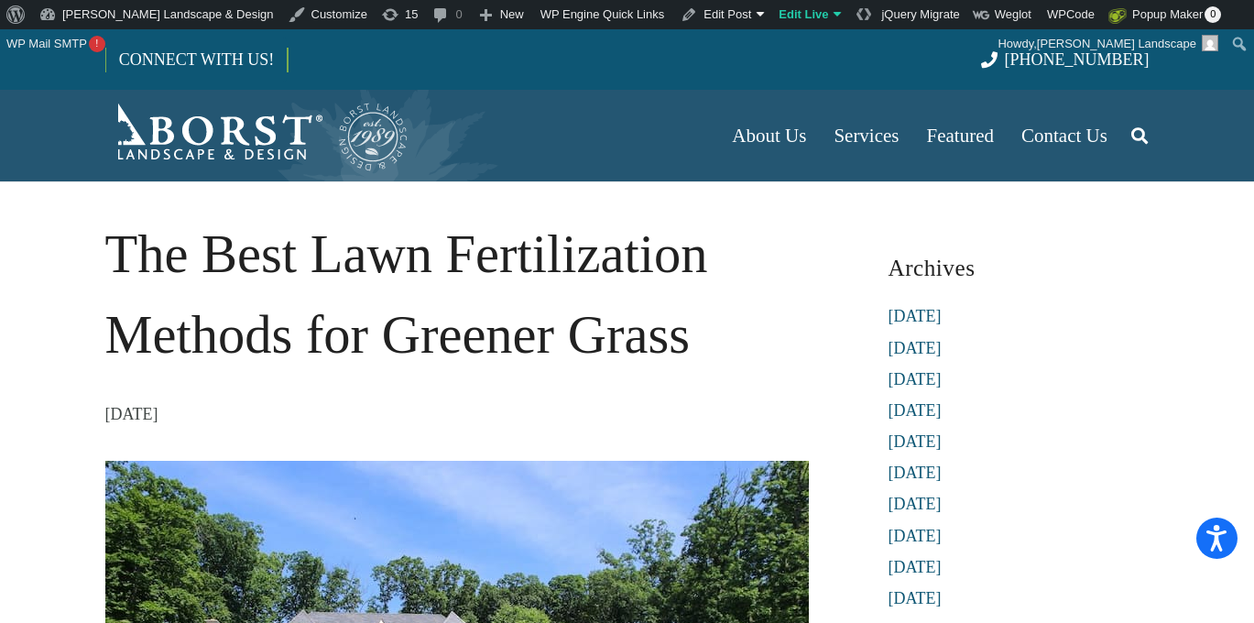 This screenshot has width=1254, height=623. Describe the element at coordinates (960, 136) in the screenshot. I see `a: Featured` at that location.